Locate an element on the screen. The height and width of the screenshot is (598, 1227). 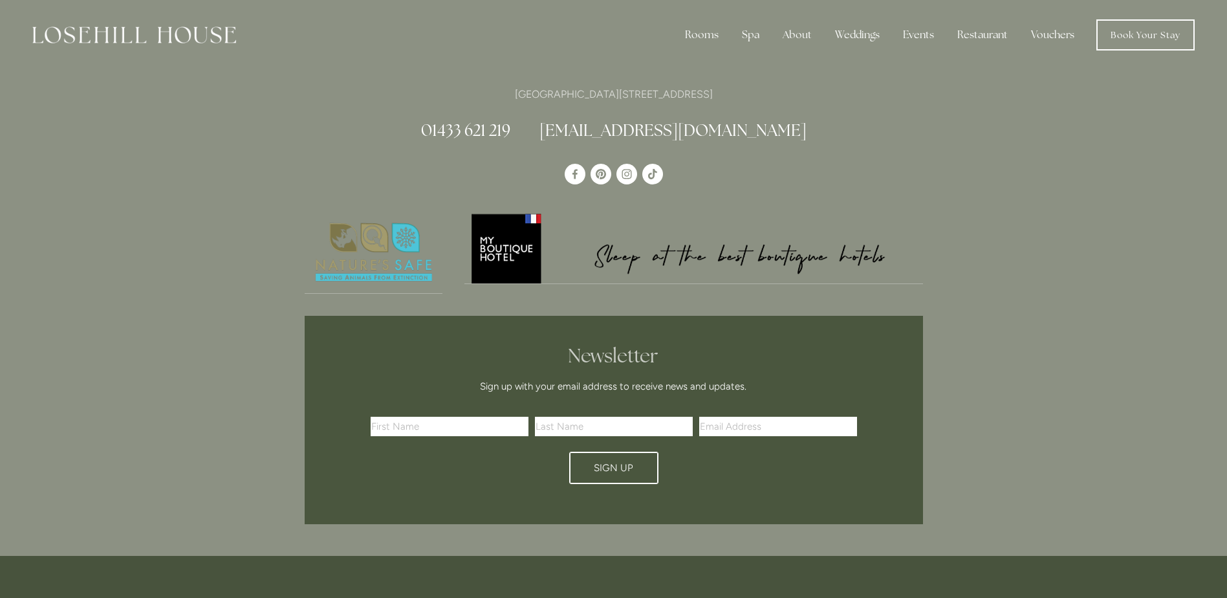
img: Nature's Safe - Logo is located at coordinates (374, 252).